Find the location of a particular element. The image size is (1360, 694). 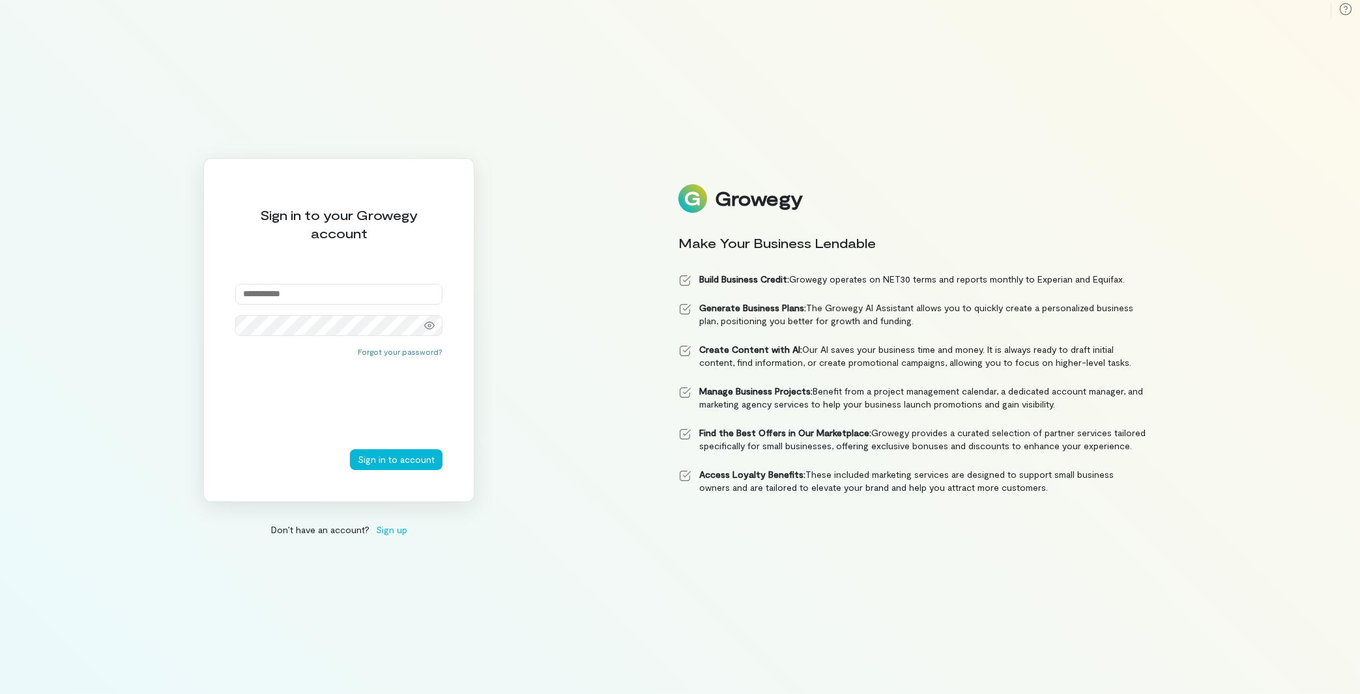

strong: Create Content with AI: is located at coordinates (750, 349).